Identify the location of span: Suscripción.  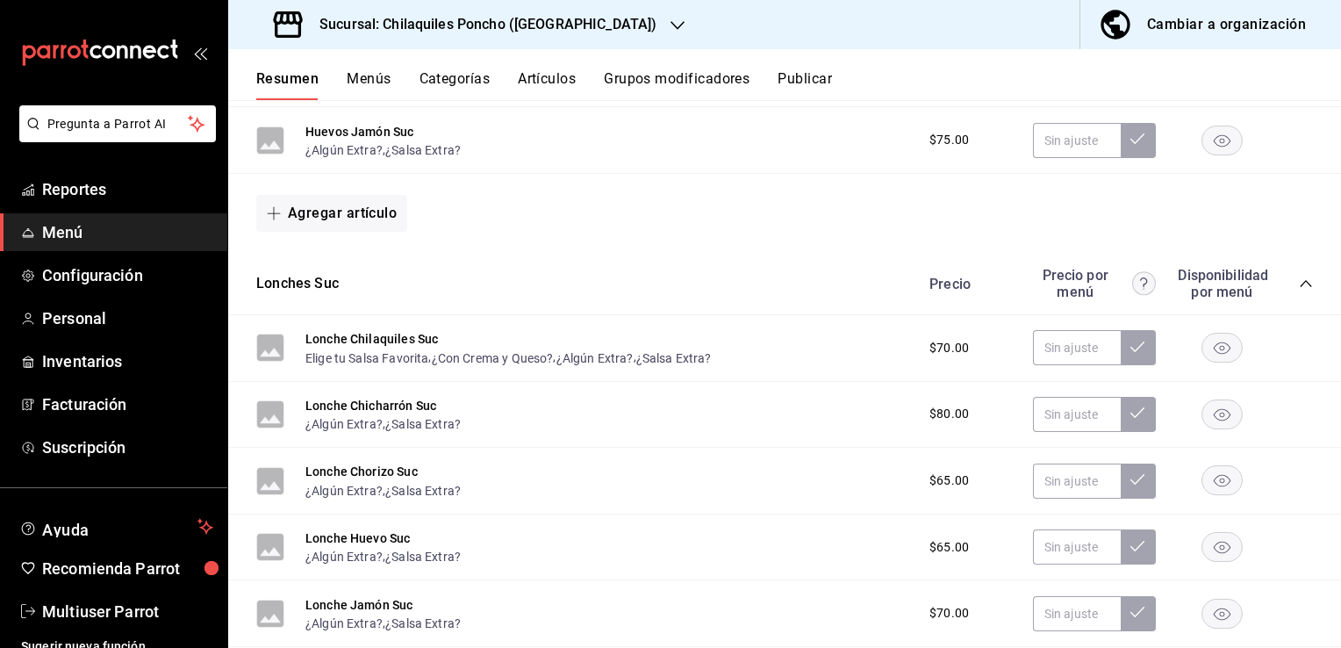
(127, 447).